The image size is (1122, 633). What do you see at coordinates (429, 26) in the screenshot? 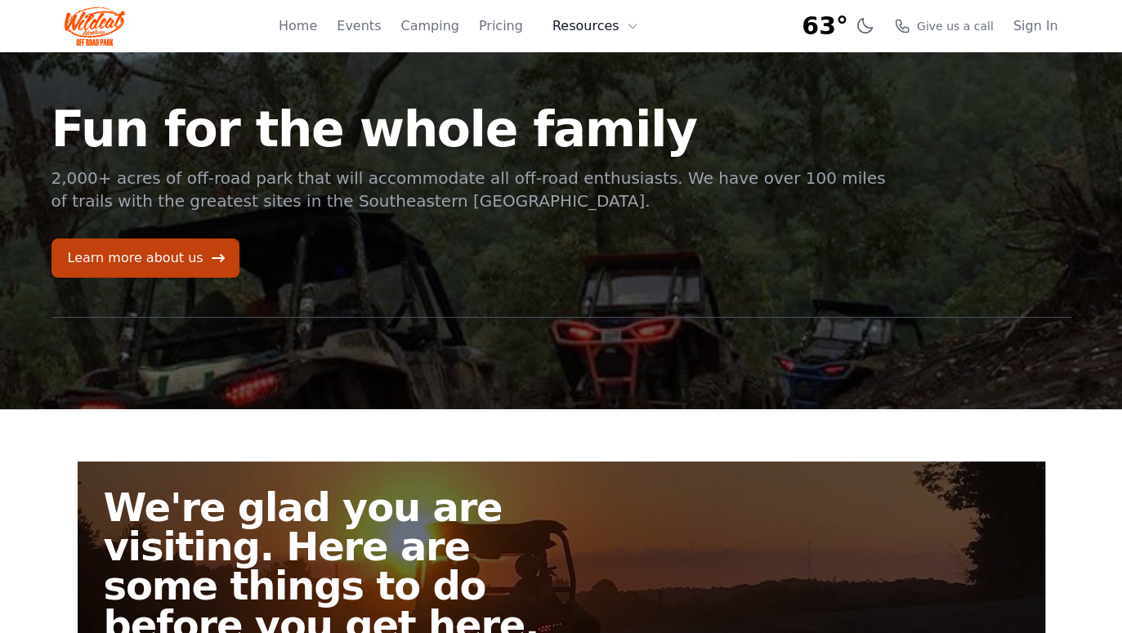
I see `a: Camping` at bounding box center [429, 26].